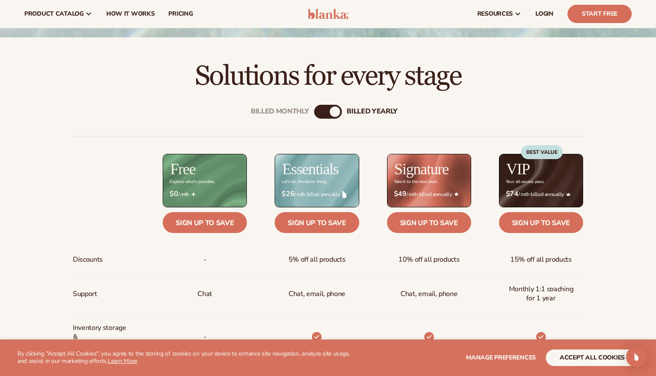 This screenshot has width=656, height=376. What do you see at coordinates (54, 14) in the screenshot?
I see `span: product catalog` at bounding box center [54, 14].